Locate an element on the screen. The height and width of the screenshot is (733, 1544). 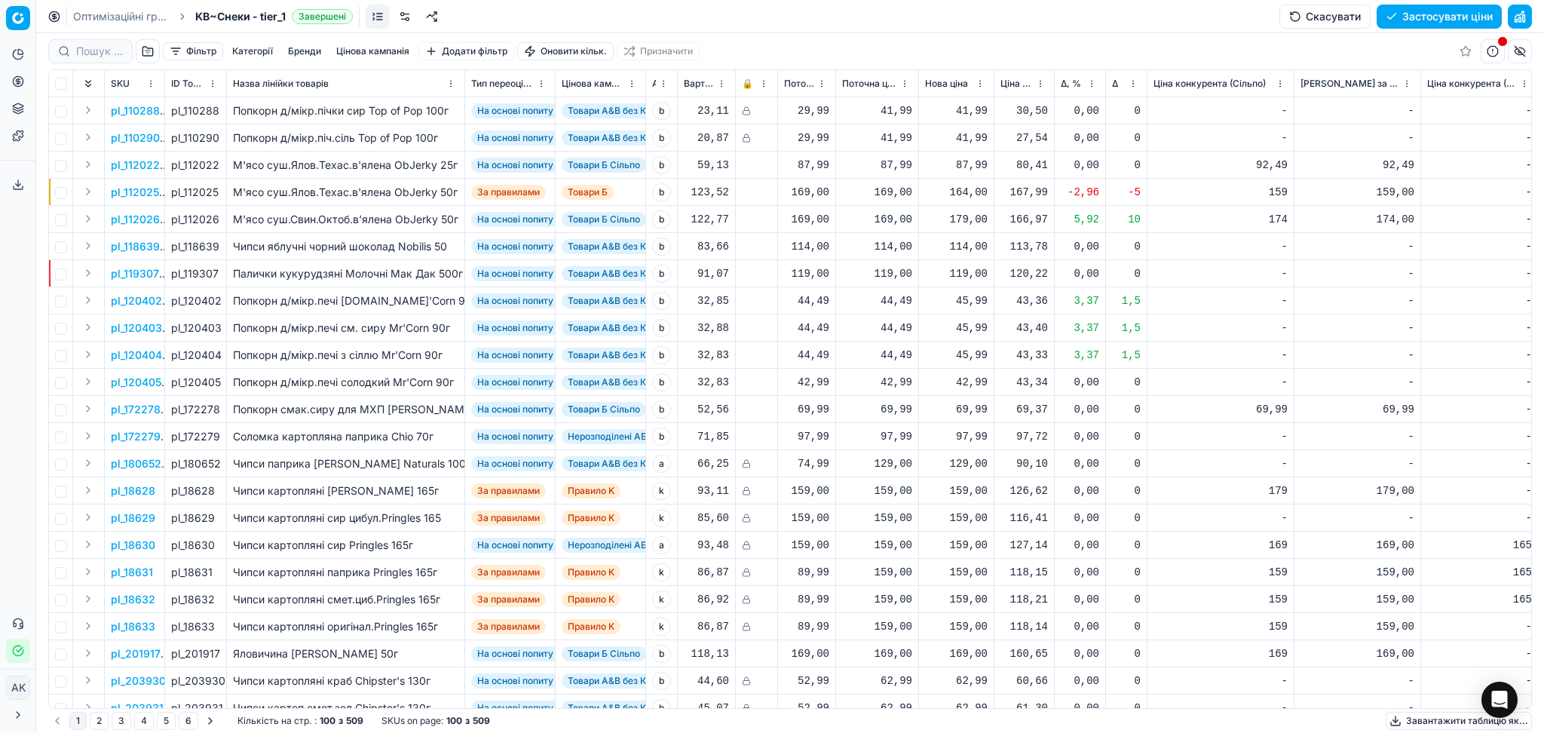
button: 4 is located at coordinates (144, 721).